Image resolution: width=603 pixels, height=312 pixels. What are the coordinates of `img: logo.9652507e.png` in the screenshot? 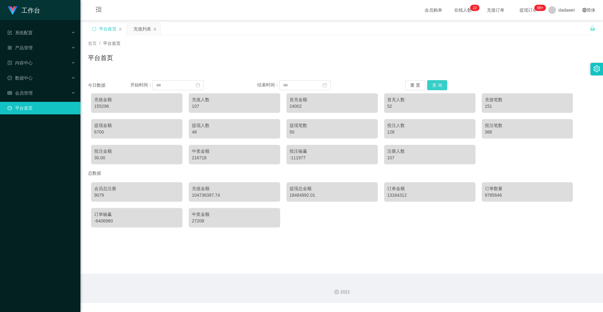 It's located at (13, 11).